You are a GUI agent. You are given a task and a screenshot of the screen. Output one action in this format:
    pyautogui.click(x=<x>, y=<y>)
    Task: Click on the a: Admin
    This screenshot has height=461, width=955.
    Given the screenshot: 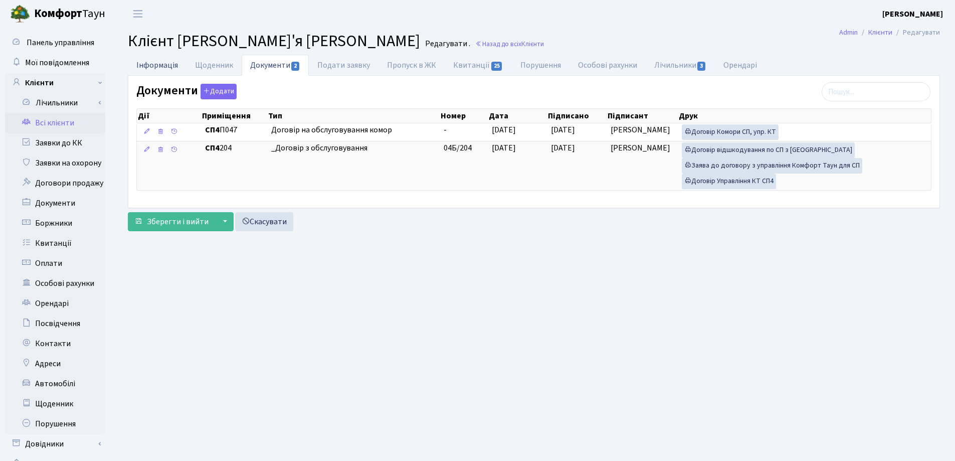 What is the action you would take?
    pyautogui.click(x=848, y=32)
    